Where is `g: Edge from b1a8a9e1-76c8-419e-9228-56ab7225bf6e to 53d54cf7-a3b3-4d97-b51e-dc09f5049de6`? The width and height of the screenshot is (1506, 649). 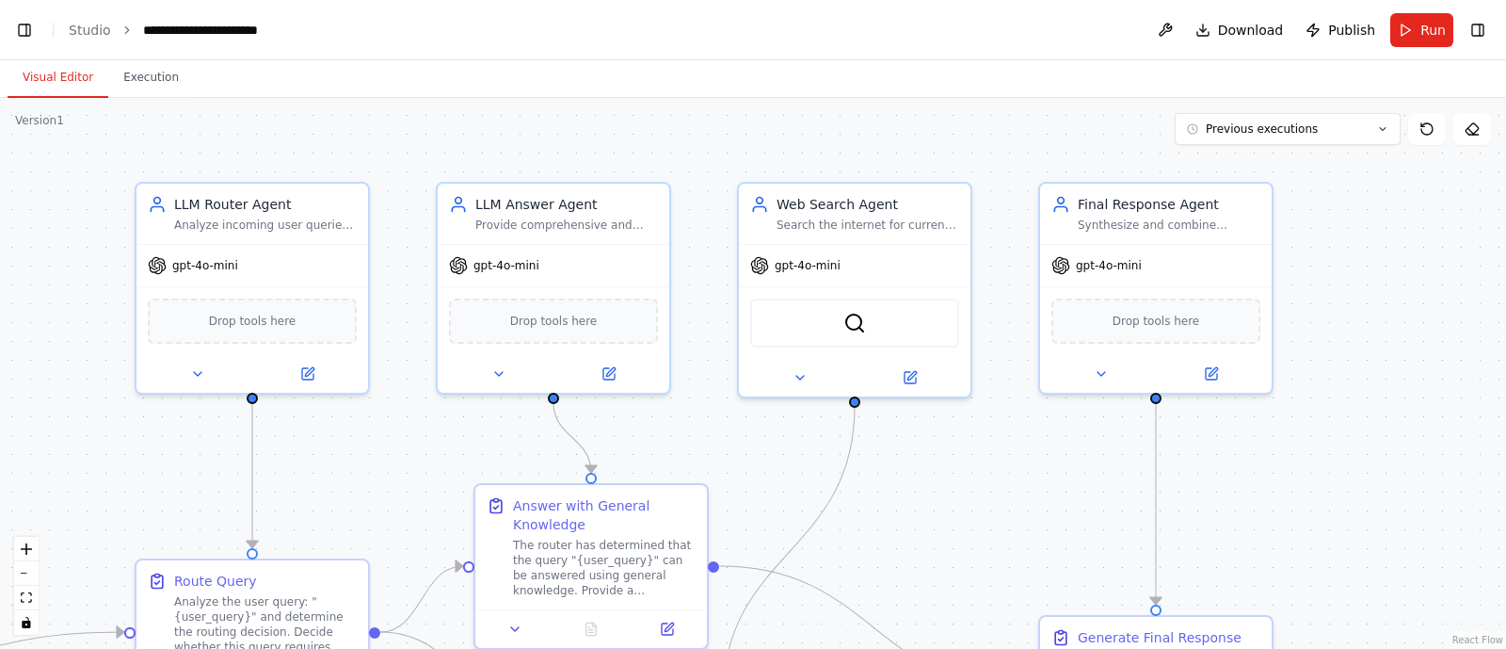 g: Edge from b1a8a9e1-76c8-419e-9228-56ab7225bf6e to 53d54cf7-a3b3-4d97-b51e-dc09f5049de6 is located at coordinates (1156, 504).